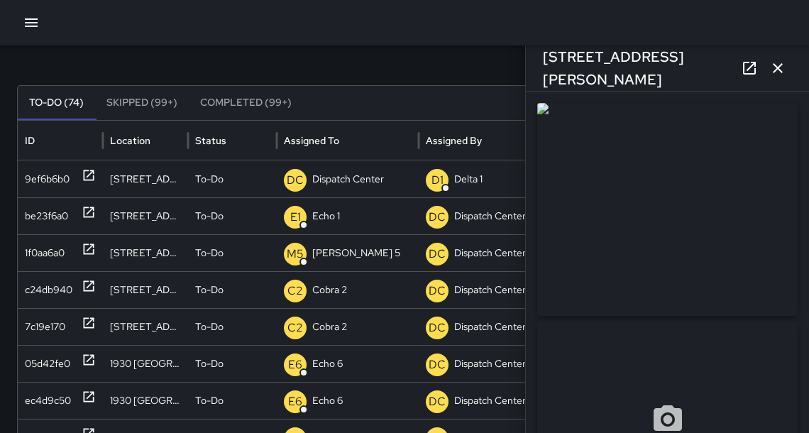  Describe the element at coordinates (48, 400) in the screenshot. I see `div: ec4d9c50` at that location.